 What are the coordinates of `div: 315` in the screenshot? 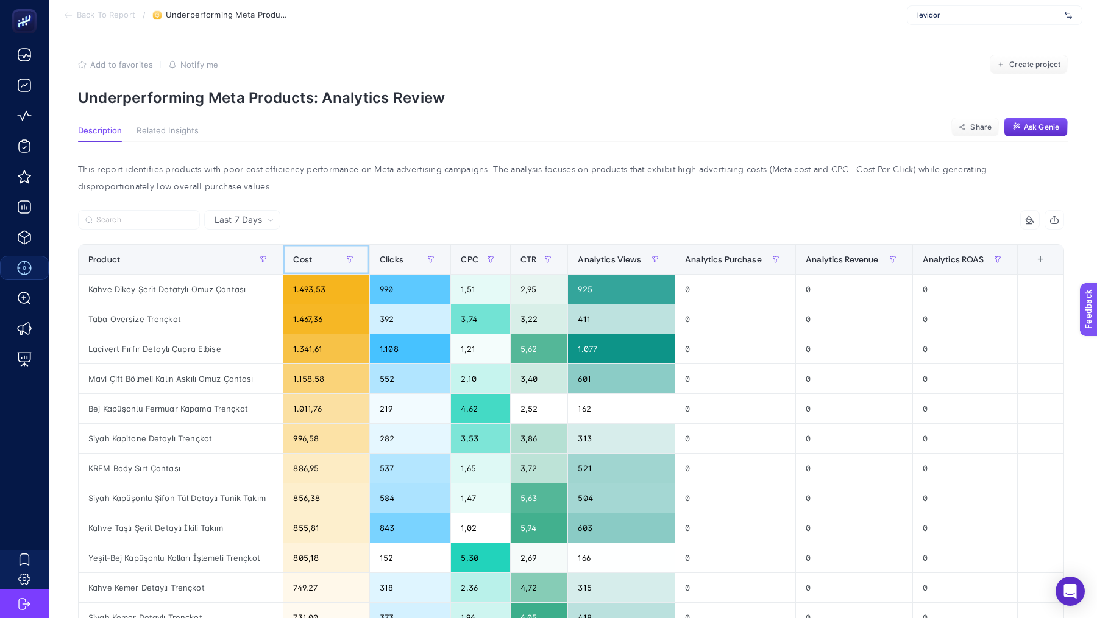 It's located at (621, 588).